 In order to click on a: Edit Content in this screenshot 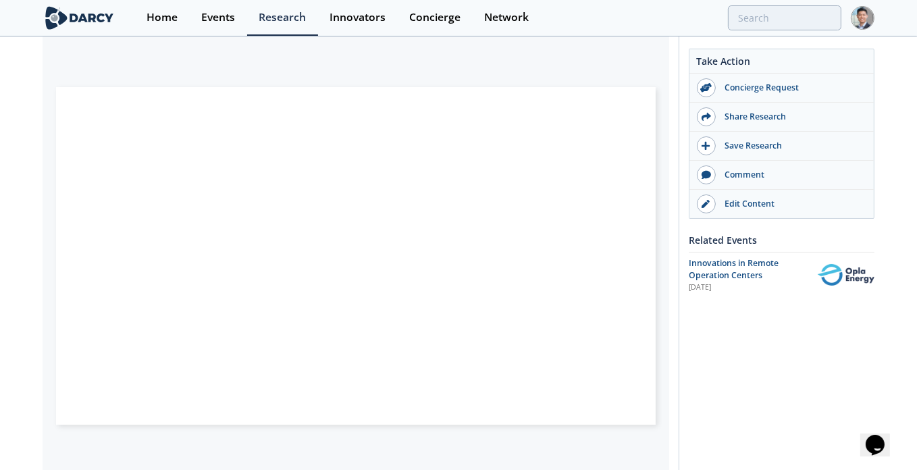, I will do `click(781, 204)`.